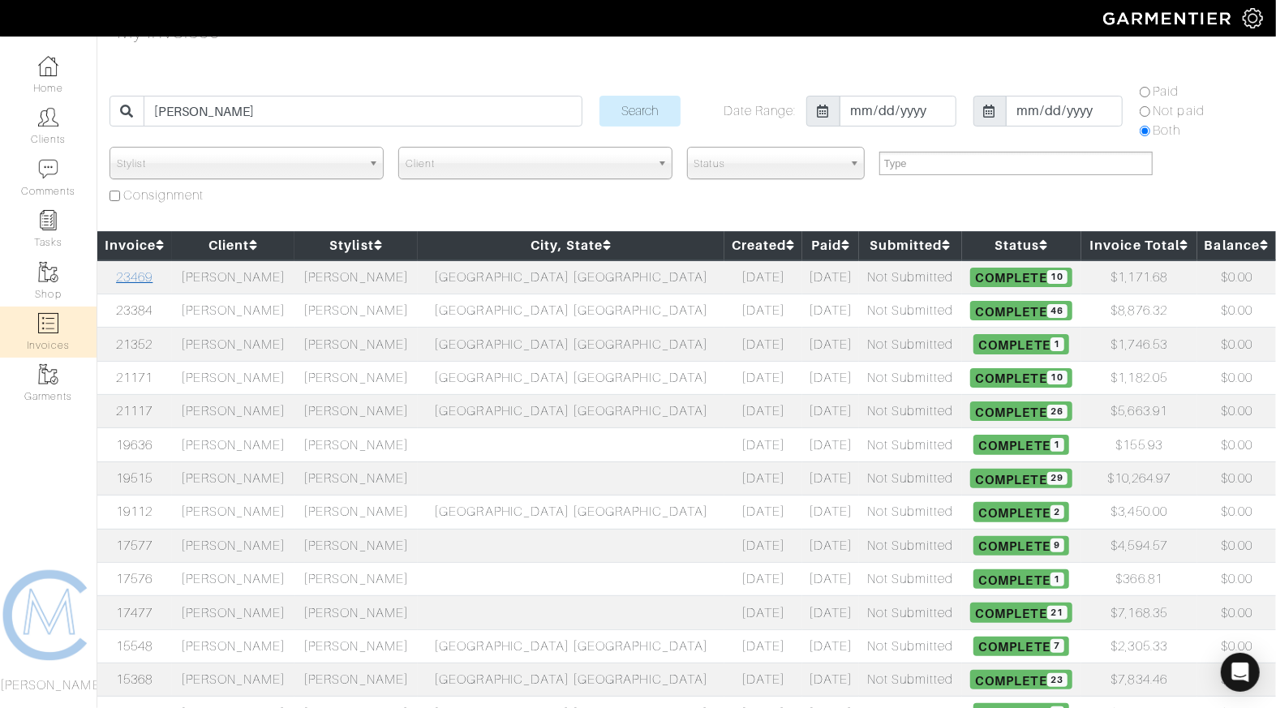 This screenshot has height=708, width=1276. I want to click on a: Stylist, so click(355, 245).